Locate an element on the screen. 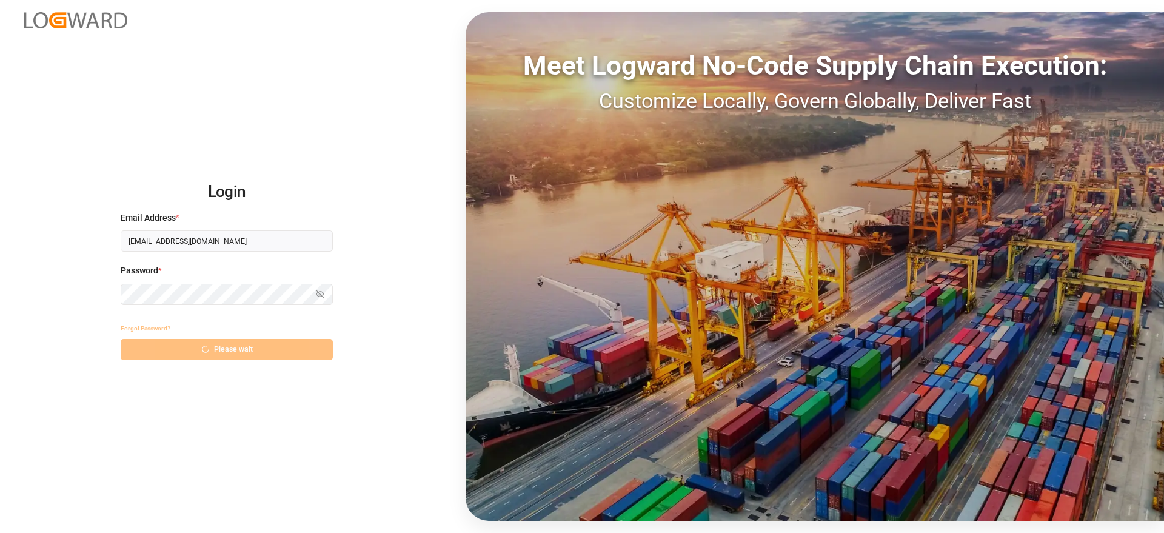  h2: Login is located at coordinates (227, 192).